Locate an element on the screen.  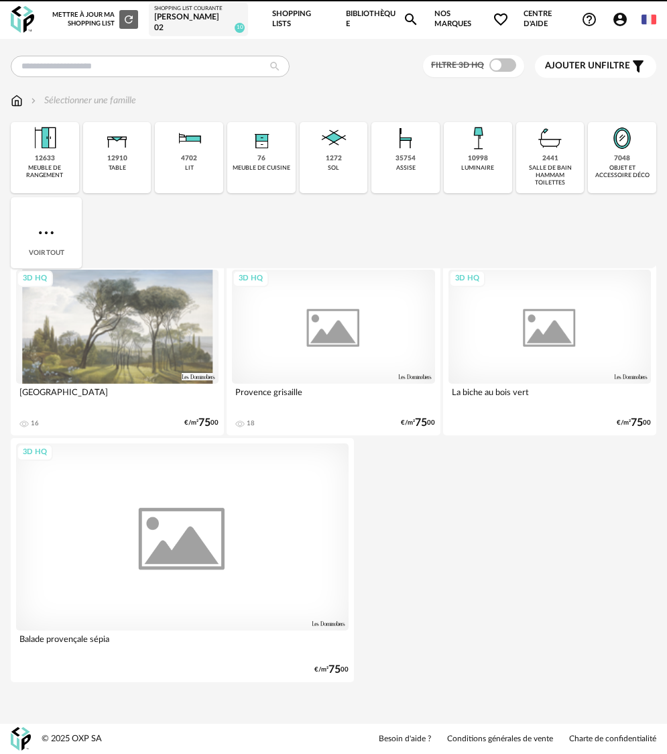
div: 16 is located at coordinates (35, 423).